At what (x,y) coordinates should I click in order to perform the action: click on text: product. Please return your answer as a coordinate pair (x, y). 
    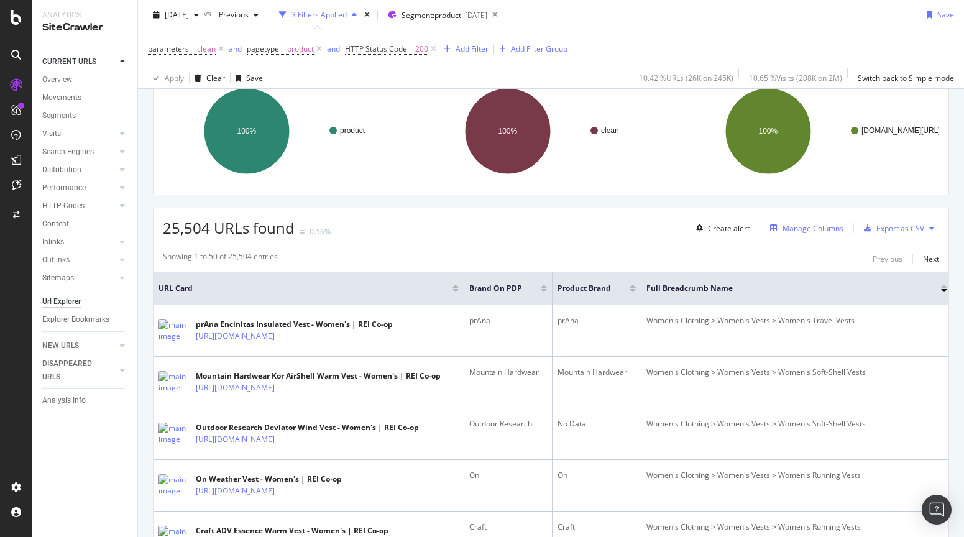
    Looking at the image, I should click on (353, 131).